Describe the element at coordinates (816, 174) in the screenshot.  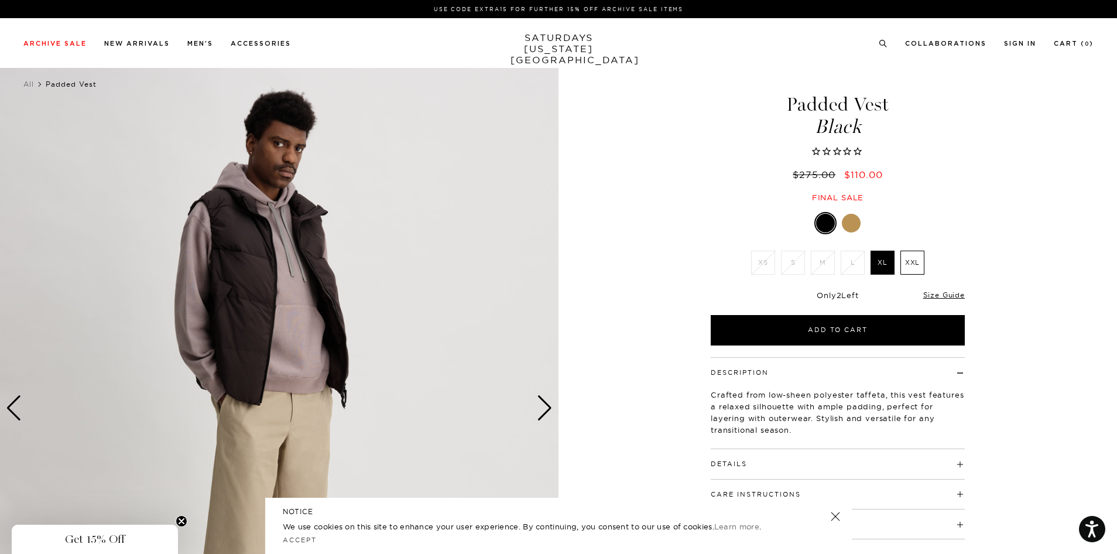
I see `del: $275.00` at that location.